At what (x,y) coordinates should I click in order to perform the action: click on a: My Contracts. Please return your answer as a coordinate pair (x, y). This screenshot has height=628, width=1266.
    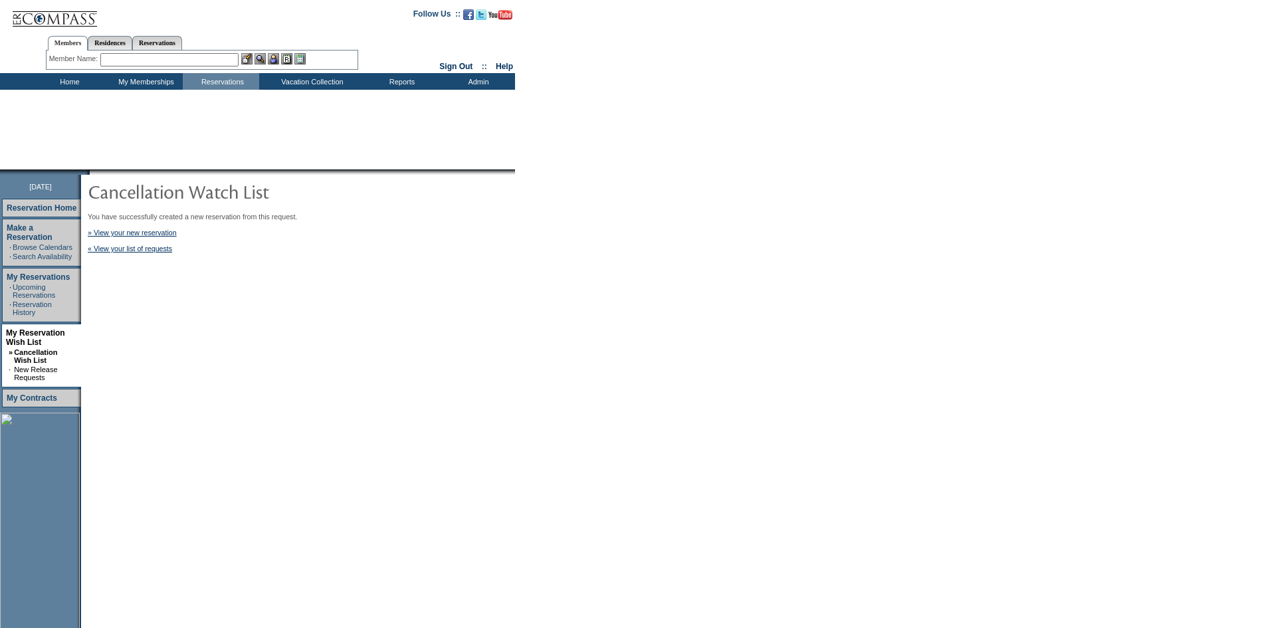
    Looking at the image, I should click on (32, 398).